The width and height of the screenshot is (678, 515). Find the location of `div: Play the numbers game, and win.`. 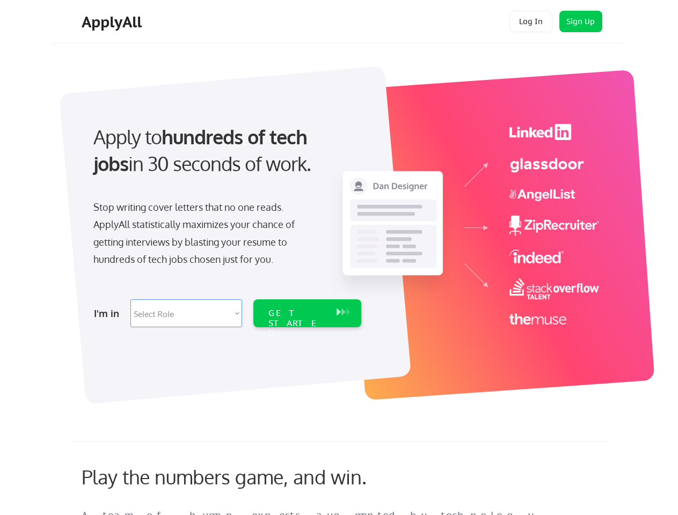

div: Play the numbers game, and win. is located at coordinates (248, 476).